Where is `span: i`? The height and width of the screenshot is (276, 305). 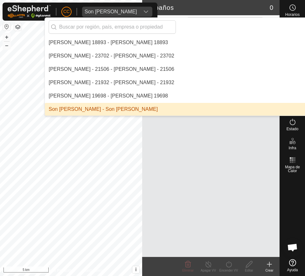
span: i is located at coordinates (136, 270).